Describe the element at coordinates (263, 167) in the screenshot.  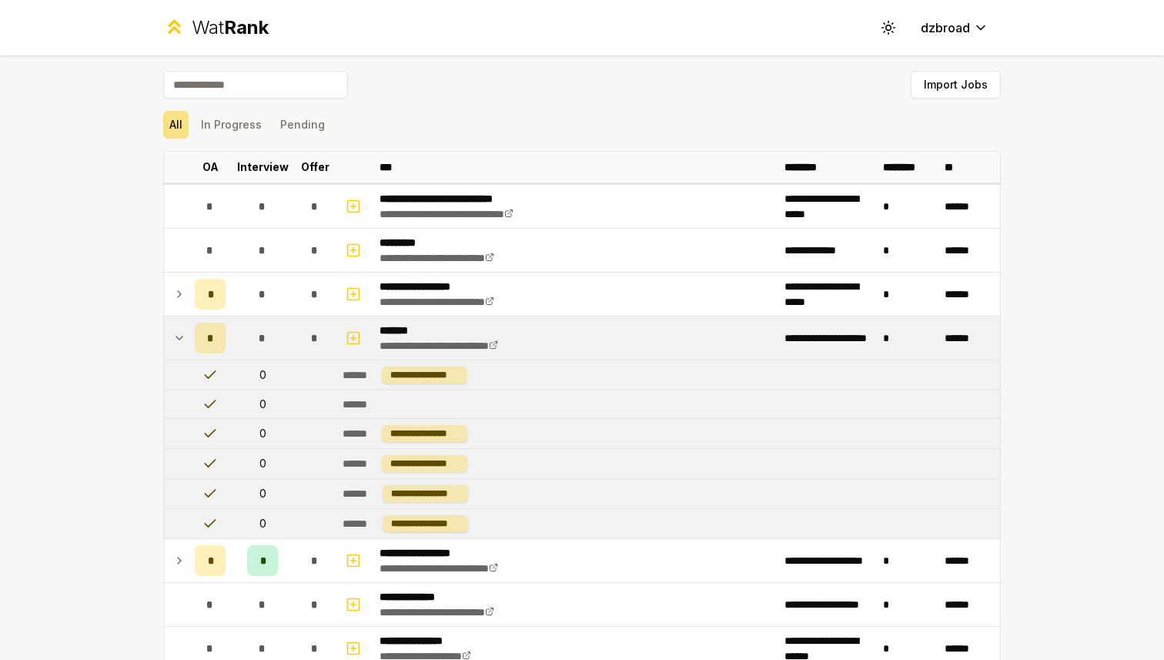
I see `p: Interview` at that location.